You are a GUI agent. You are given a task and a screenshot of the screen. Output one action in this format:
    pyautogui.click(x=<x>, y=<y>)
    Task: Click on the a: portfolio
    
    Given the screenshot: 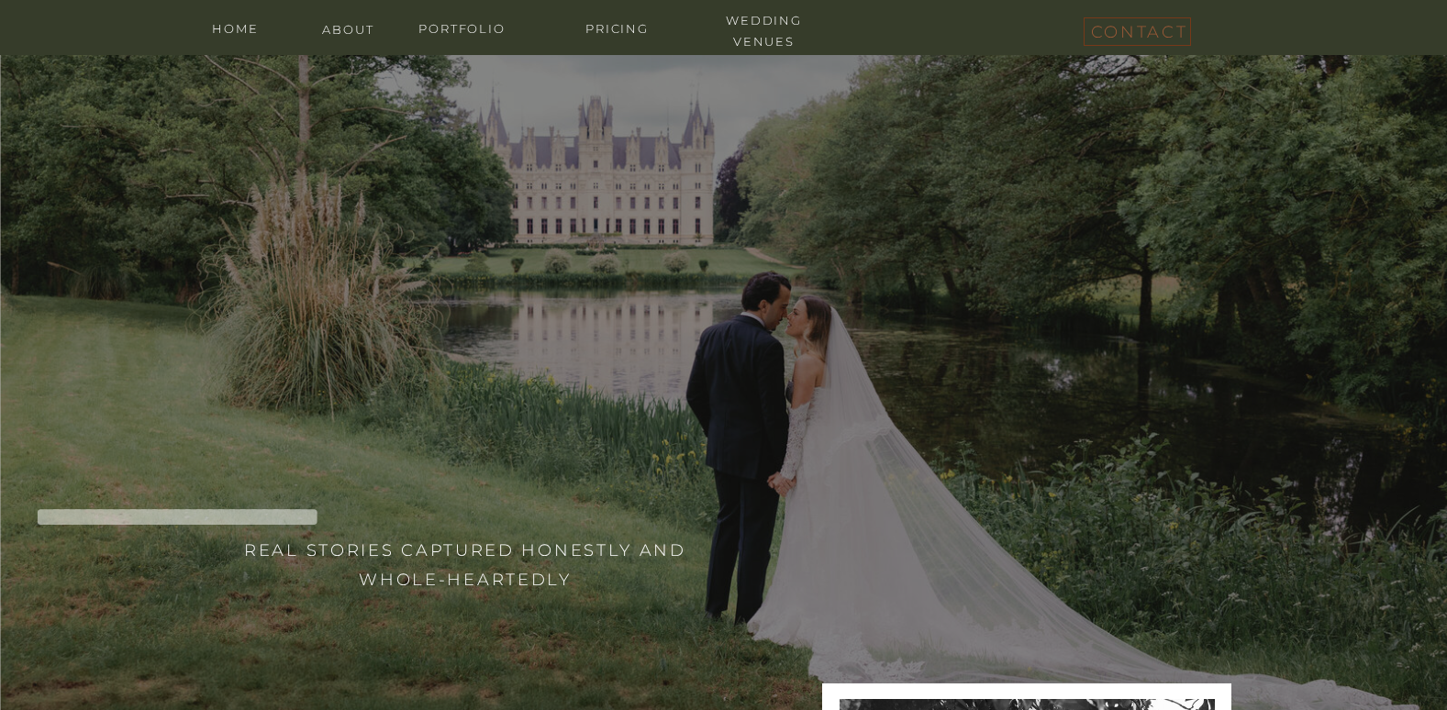 What is the action you would take?
    pyautogui.click(x=463, y=27)
    